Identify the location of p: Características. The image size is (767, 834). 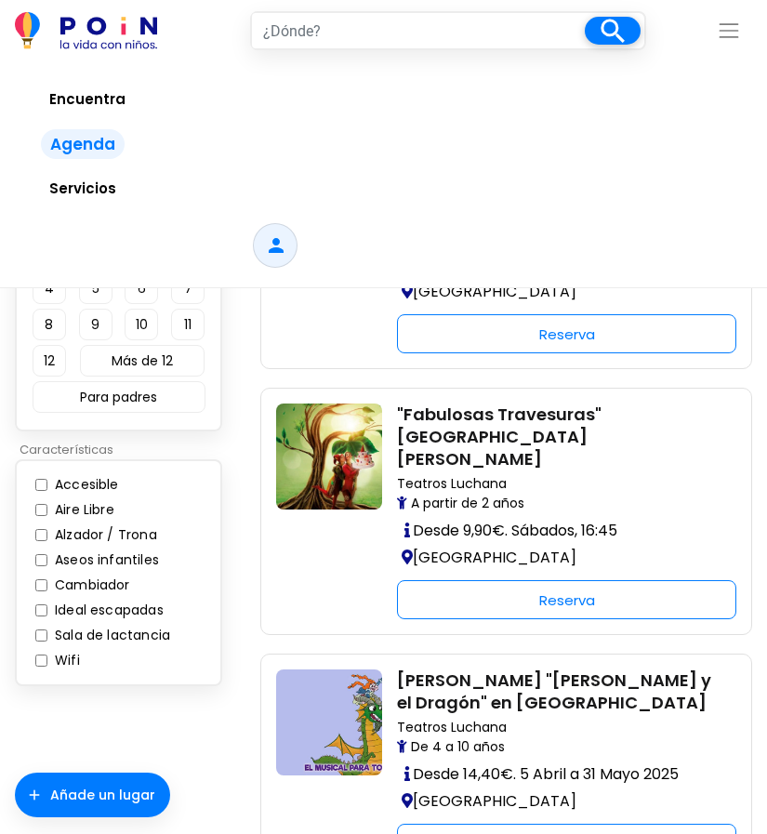
(124, 450).